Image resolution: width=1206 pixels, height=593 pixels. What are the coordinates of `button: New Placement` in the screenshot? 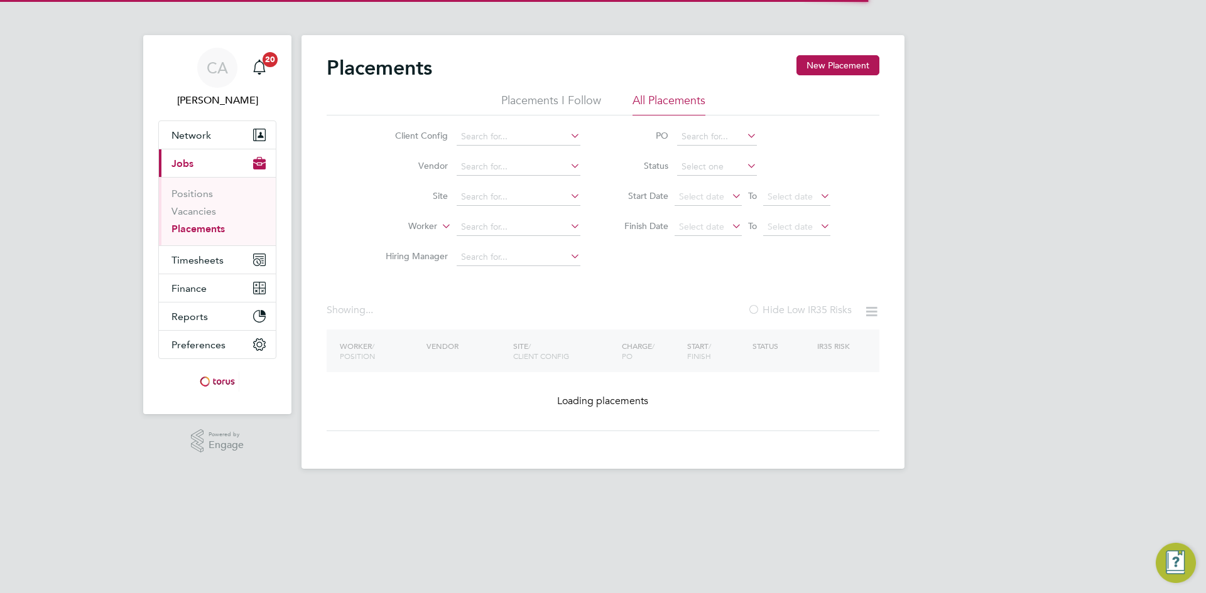 It's located at (838, 65).